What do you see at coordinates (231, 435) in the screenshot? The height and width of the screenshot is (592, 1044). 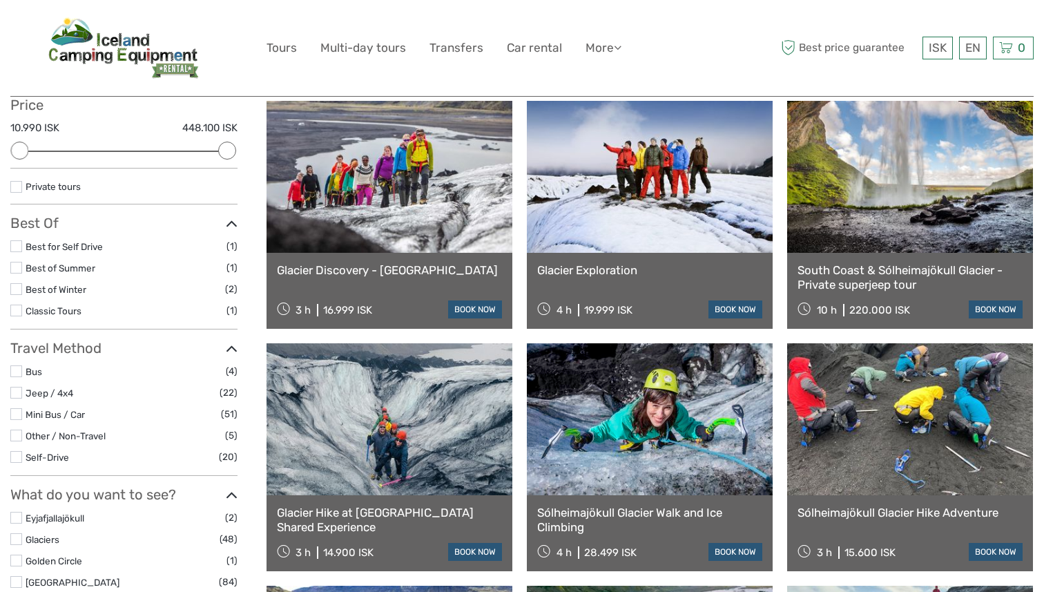 I see `span: (5)` at bounding box center [231, 435].